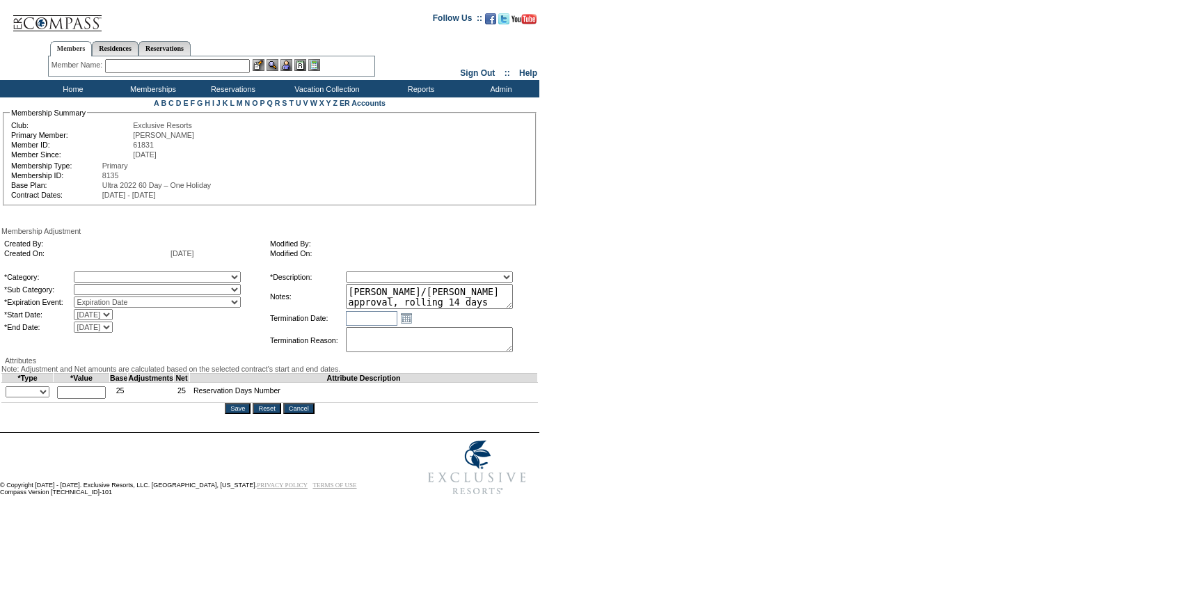 The width and height of the screenshot is (1190, 609). Describe the element at coordinates (314, 65) in the screenshot. I see `img: b_calculator.gif` at that location.